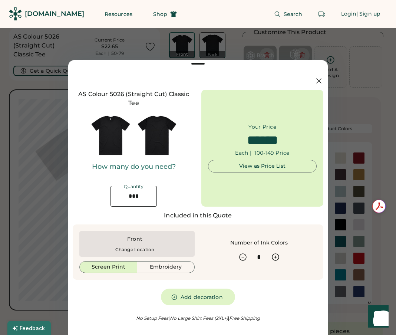 The width and height of the screenshot is (396, 335). I want to click on span: Search, so click(293, 14).